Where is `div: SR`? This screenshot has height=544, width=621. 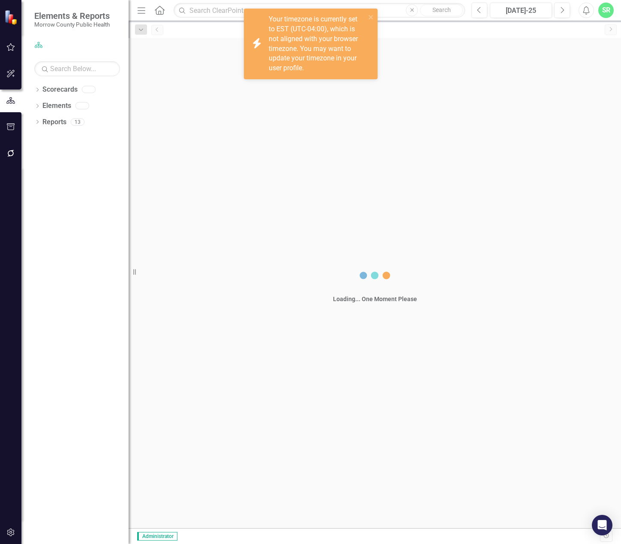 div: SR is located at coordinates (606, 10).